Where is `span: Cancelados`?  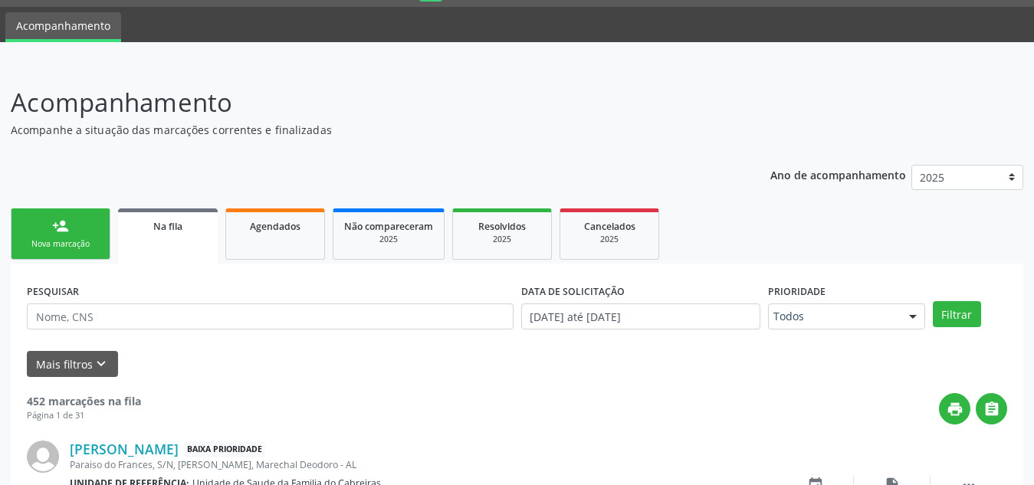 span: Cancelados is located at coordinates (609, 226).